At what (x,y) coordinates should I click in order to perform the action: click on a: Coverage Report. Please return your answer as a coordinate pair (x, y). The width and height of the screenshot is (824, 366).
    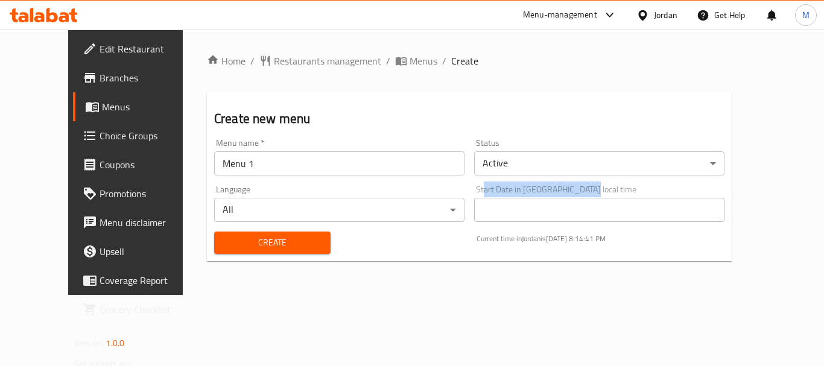
    Looking at the image, I should click on (139, 281).